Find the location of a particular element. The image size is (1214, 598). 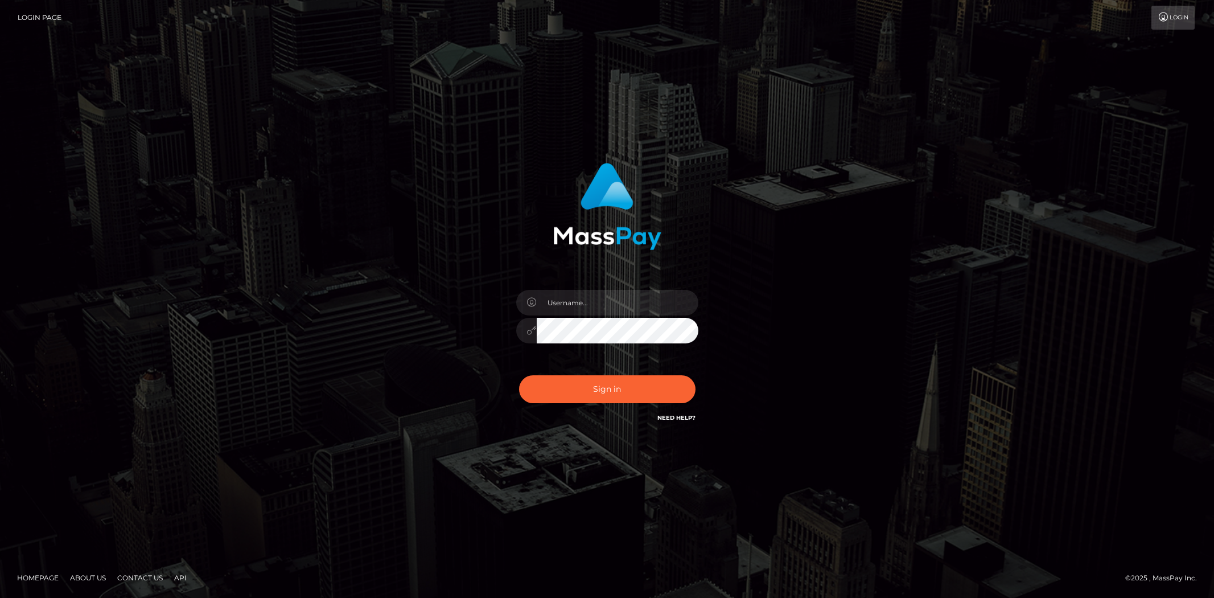

a: Homepage is located at coordinates (38, 577).